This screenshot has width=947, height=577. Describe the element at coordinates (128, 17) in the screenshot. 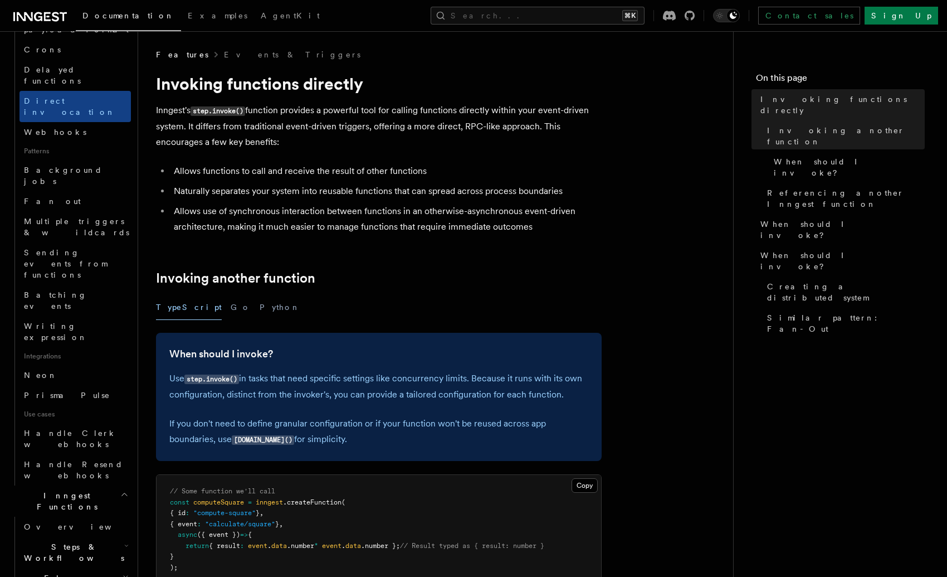

I see `a: Documentation` at that location.